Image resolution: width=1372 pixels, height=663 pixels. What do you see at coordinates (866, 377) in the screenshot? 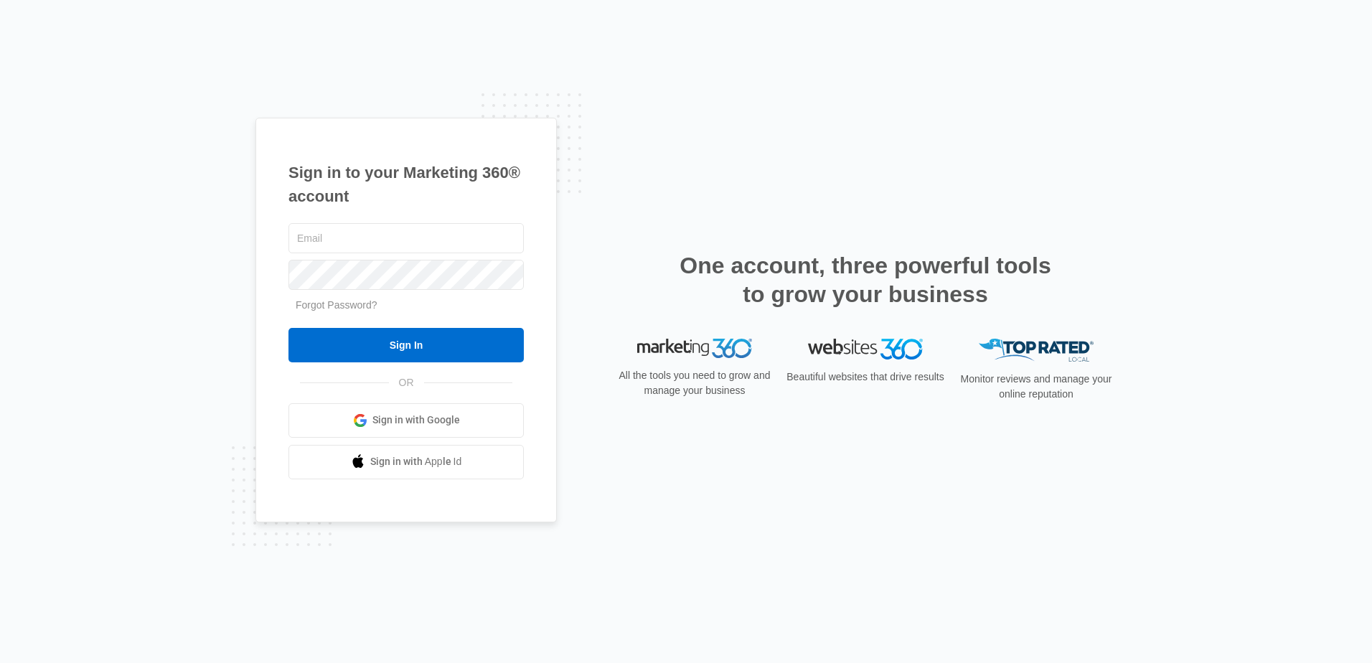
I see `p: Beautiful websites that drive results` at bounding box center [866, 377].